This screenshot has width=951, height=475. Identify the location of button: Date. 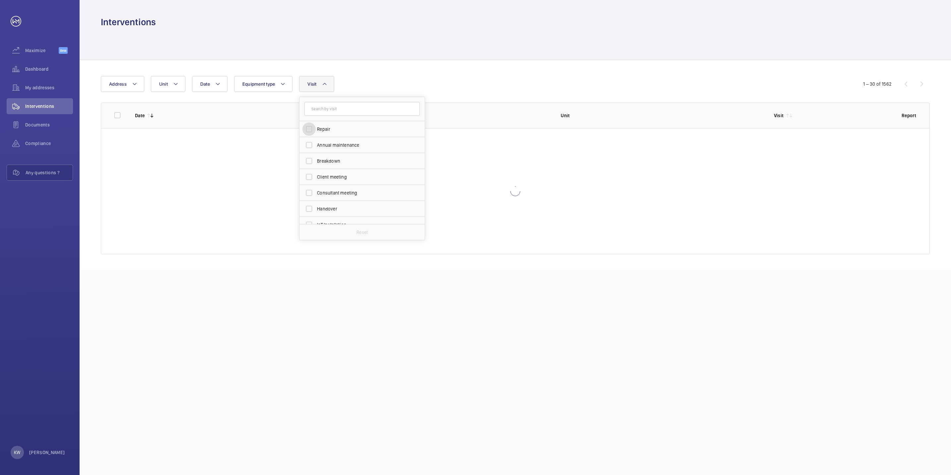
(210, 84).